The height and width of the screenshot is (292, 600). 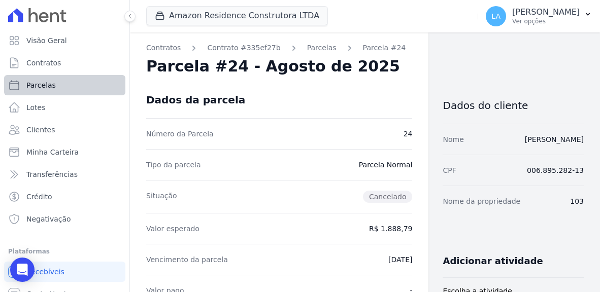 I want to click on dt: Valor esperado, so click(x=173, y=229).